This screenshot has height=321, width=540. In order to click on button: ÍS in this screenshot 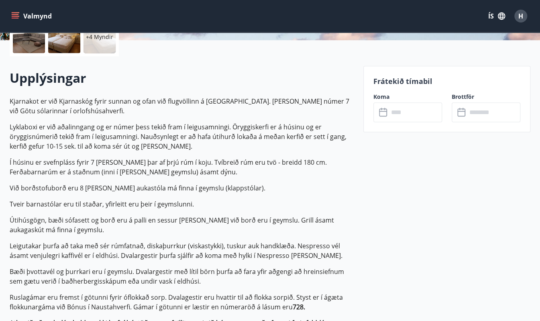, I will do `click(497, 16)`.